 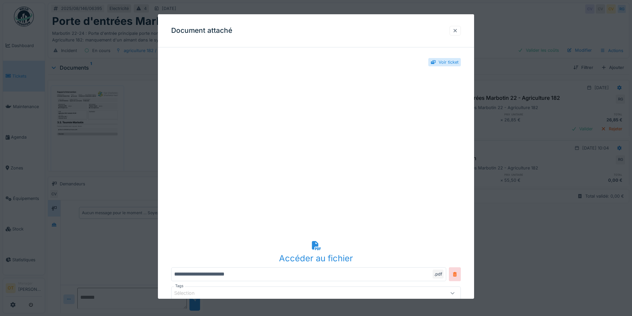 What do you see at coordinates (449, 62) in the screenshot?
I see `div: Voir ticket` at bounding box center [449, 62].